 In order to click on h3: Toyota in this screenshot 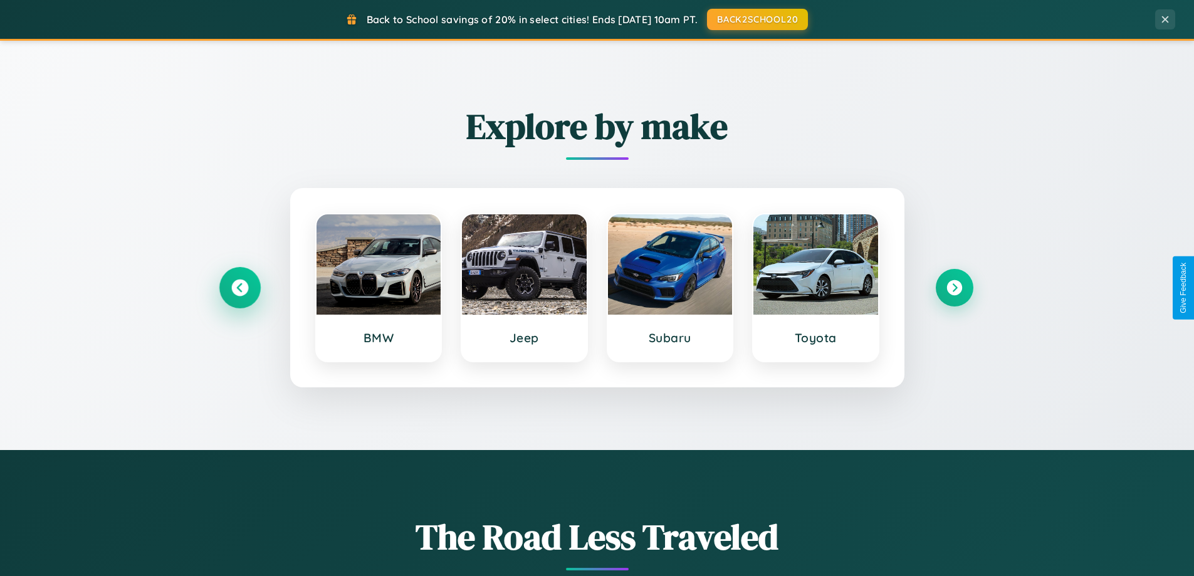, I will do `click(815, 338)`.